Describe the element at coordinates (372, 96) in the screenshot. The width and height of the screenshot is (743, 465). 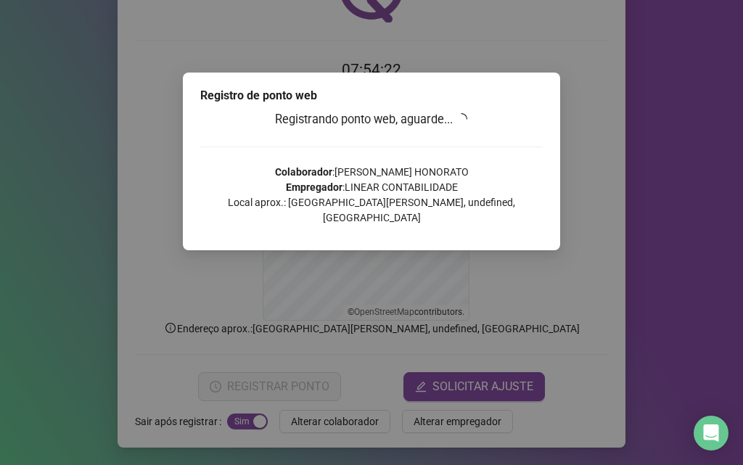
I see `div: Registro de ponto web` at that location.